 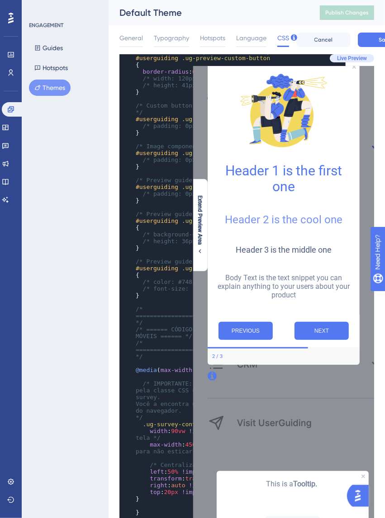 What do you see at coordinates (128, 265) in the screenshot?
I see `button: Next` at bounding box center [128, 265].